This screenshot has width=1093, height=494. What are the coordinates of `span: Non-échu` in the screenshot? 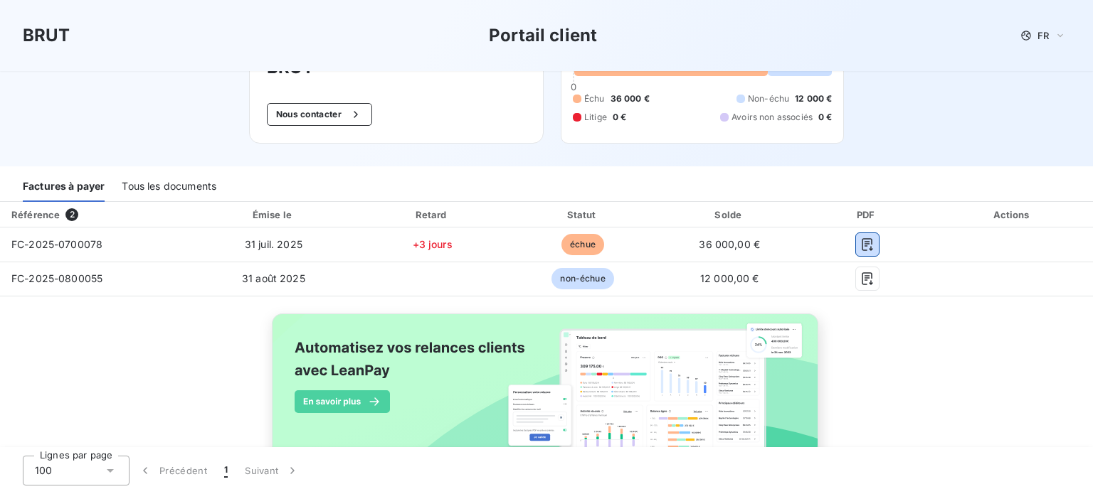 It's located at (768, 99).